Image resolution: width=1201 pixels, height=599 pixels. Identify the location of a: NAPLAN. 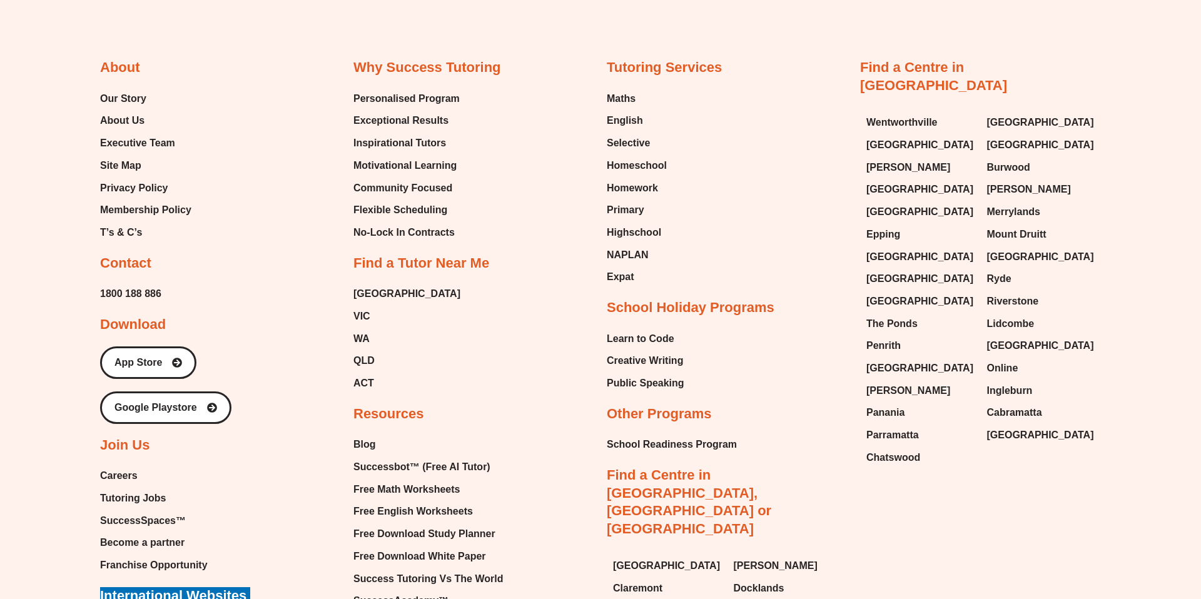
(637, 255).